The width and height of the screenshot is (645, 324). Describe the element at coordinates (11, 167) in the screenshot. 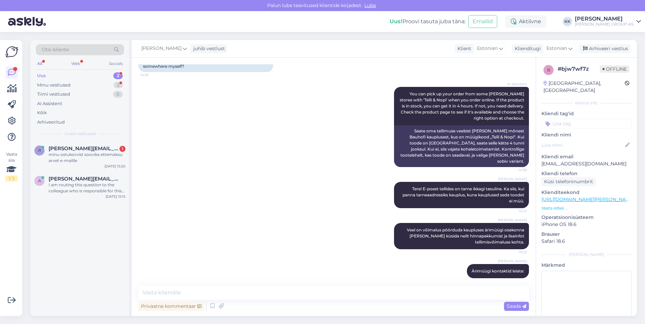

I see `div: Vaata siia` at that location.